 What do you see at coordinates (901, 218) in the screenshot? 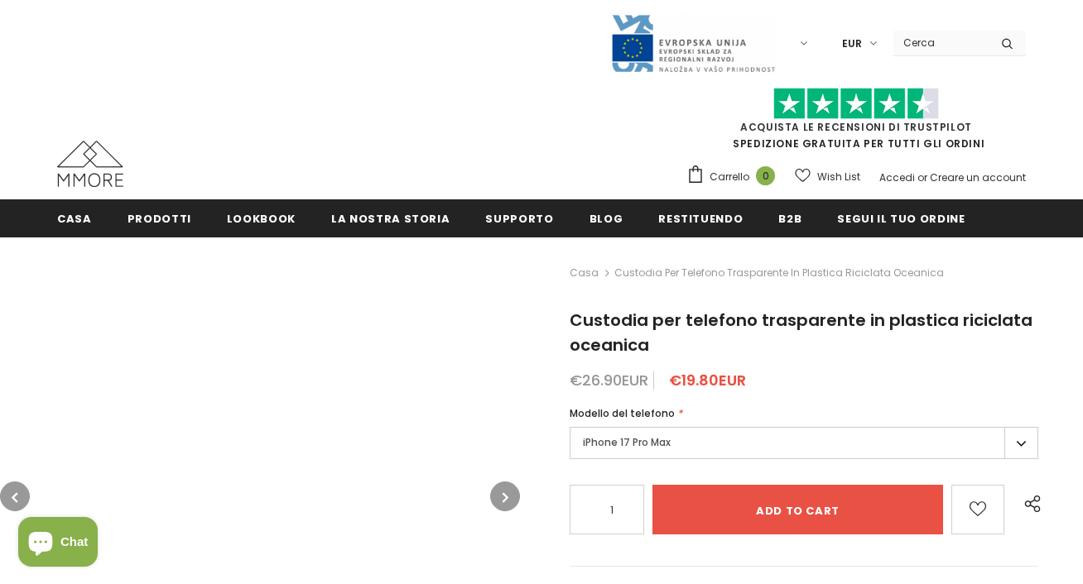
I see `a: Segui il tuo ordine` at bounding box center [901, 218].